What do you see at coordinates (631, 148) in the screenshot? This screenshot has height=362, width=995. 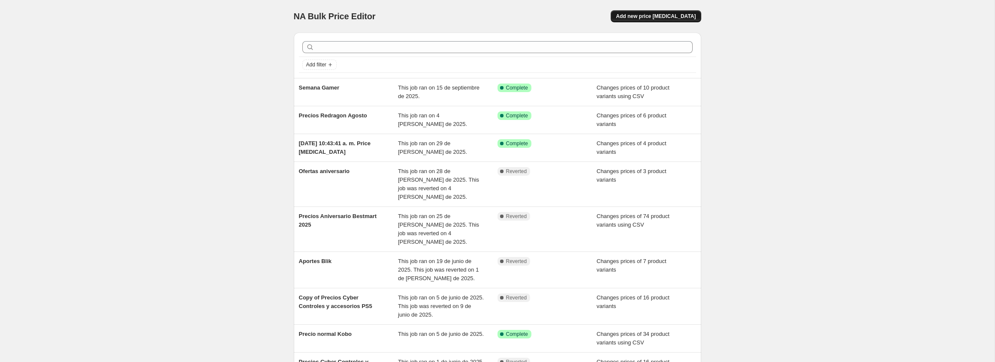 I see `span: Changes prices of 4 product variants` at bounding box center [631, 148].